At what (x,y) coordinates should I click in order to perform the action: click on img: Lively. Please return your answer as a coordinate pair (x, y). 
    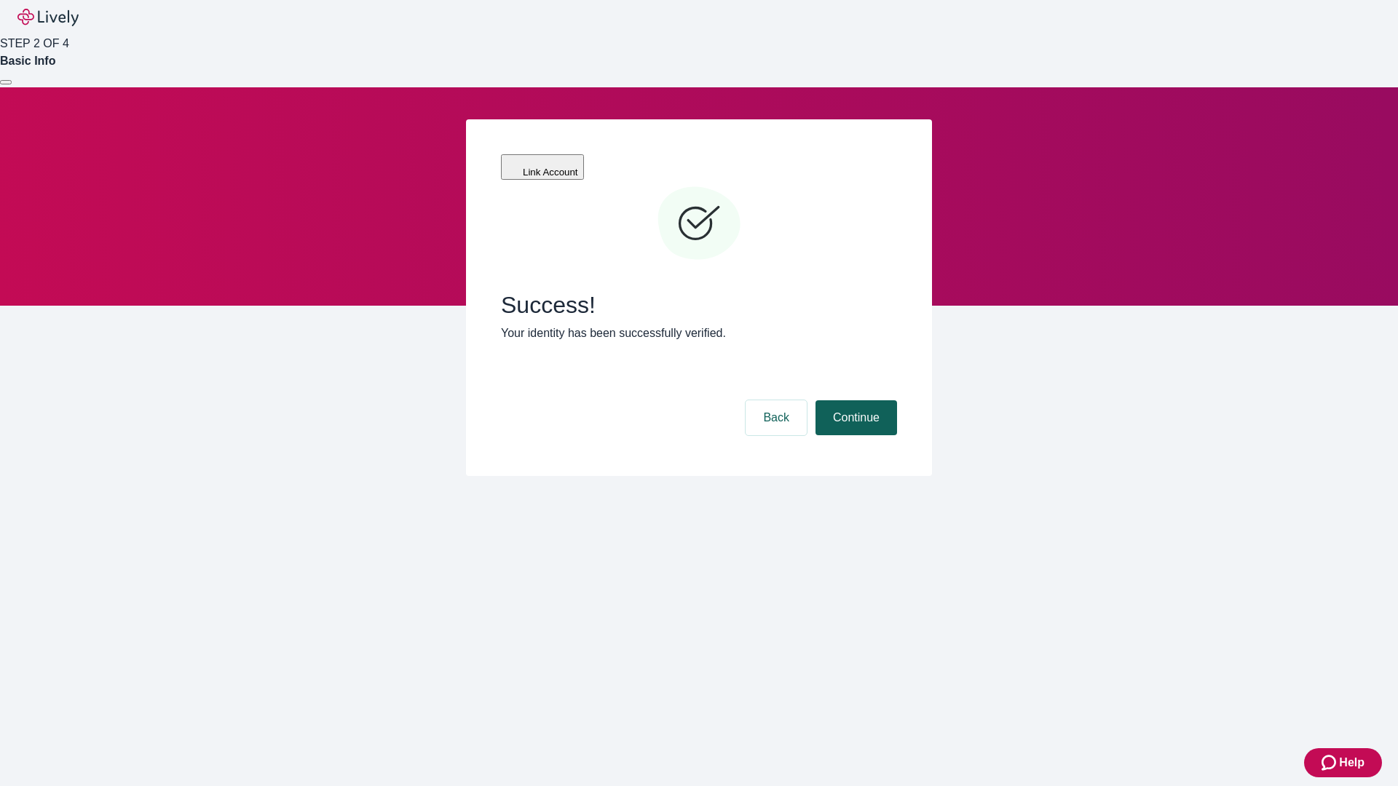
    Looking at the image, I should click on (48, 17).